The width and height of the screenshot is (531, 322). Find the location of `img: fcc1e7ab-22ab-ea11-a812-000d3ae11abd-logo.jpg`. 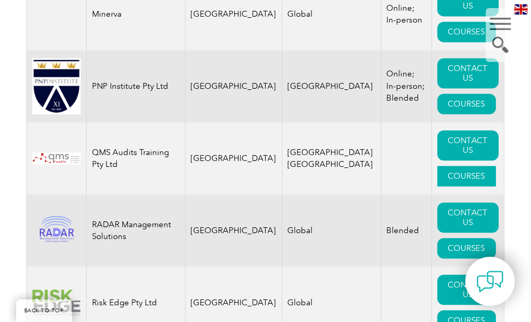

img: fcc1e7ab-22ab-ea11-a812-000d3ae11abd-logo.jpg is located at coordinates (57, 158).